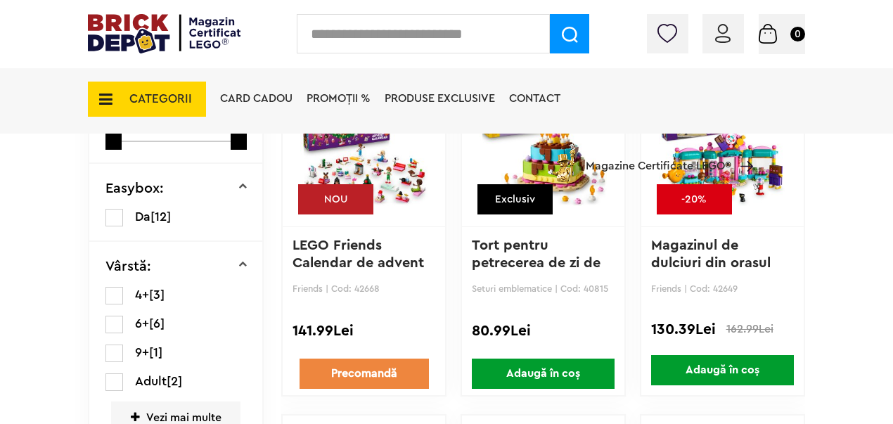 The image size is (893, 424). What do you see at coordinates (439, 98) in the screenshot?
I see `span: Produse exclusive` at bounding box center [439, 98].